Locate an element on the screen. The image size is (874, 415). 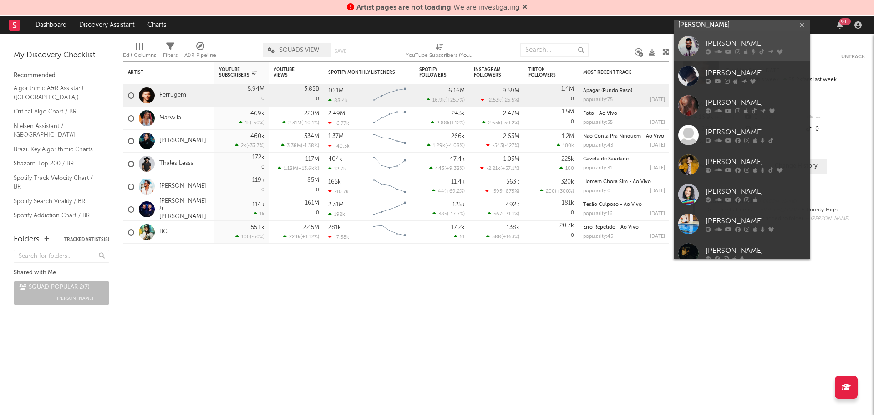
div: 492k is located at coordinates (512, 204).